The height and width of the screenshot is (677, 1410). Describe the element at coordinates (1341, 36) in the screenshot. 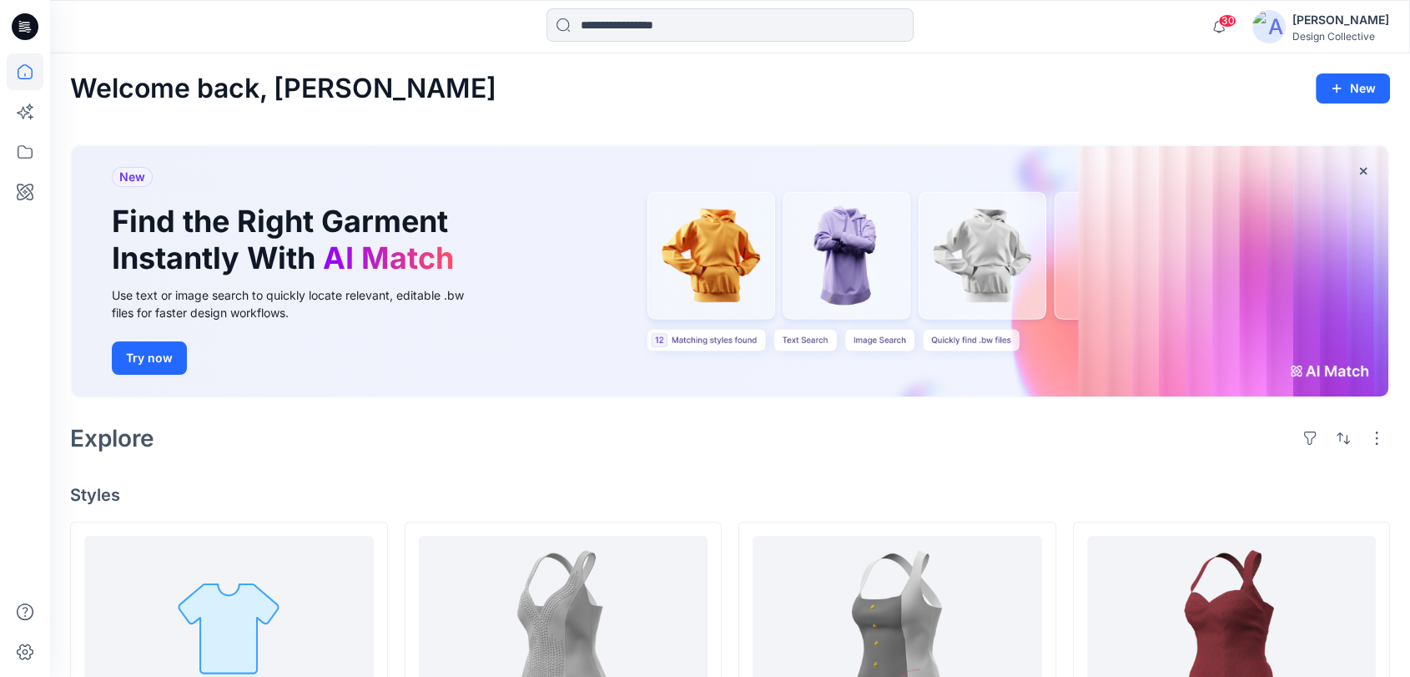

I see `div: Design Collective` at that location.